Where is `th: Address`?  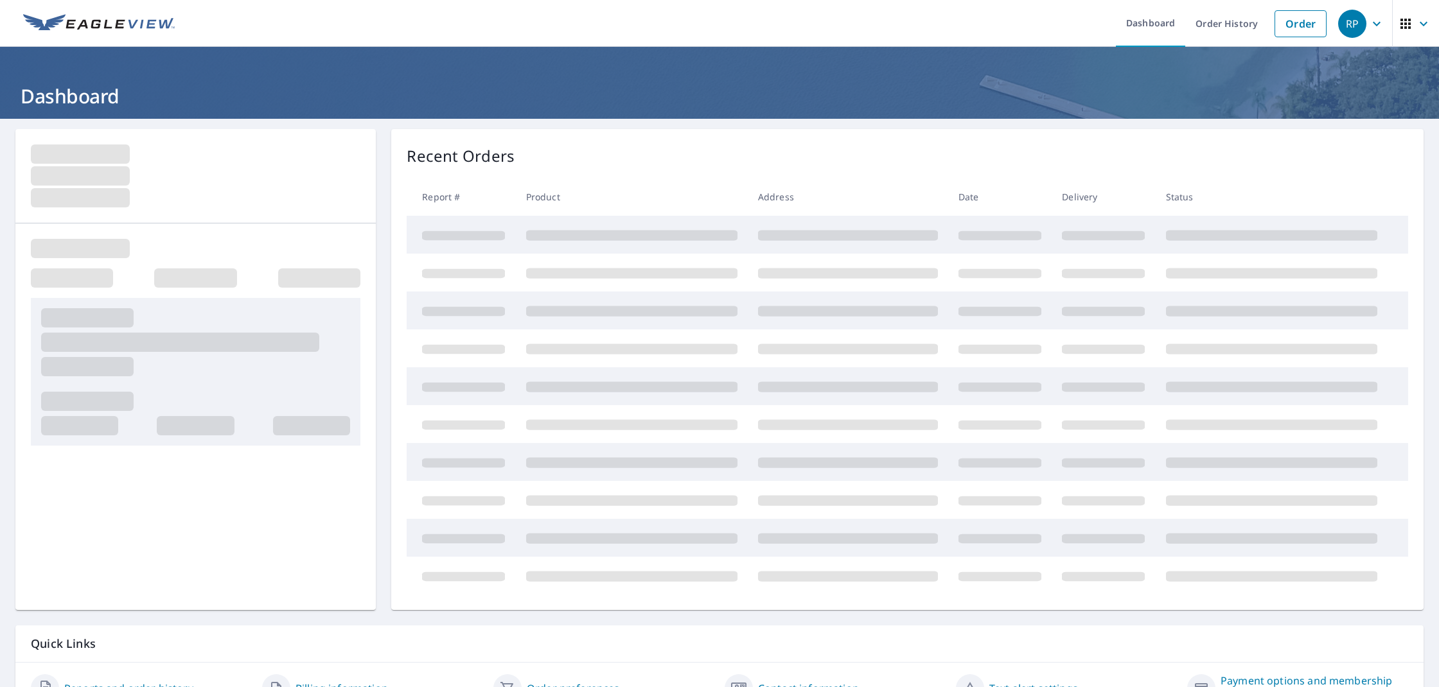 th: Address is located at coordinates (848, 197).